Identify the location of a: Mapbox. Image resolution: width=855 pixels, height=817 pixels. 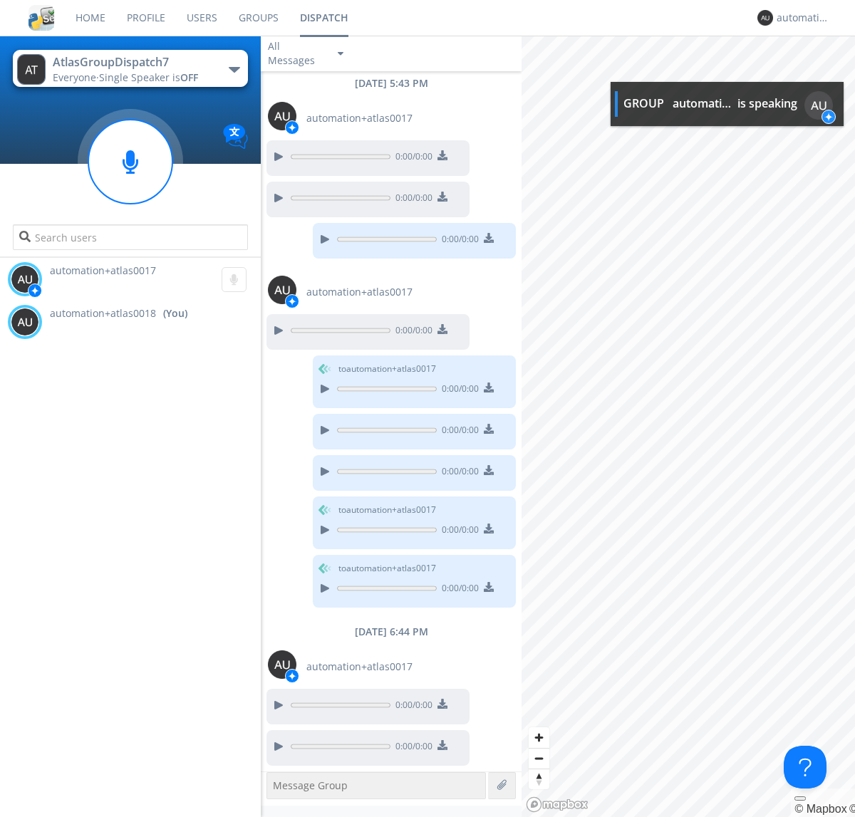
(820, 809).